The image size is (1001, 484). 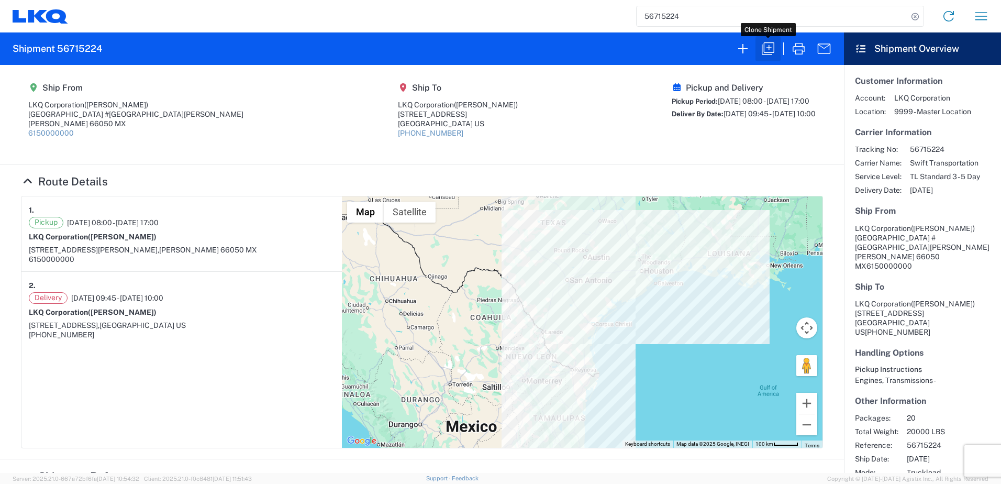 I want to click on a: Open this area in Google Maps (opens a new window), so click(x=362, y=441).